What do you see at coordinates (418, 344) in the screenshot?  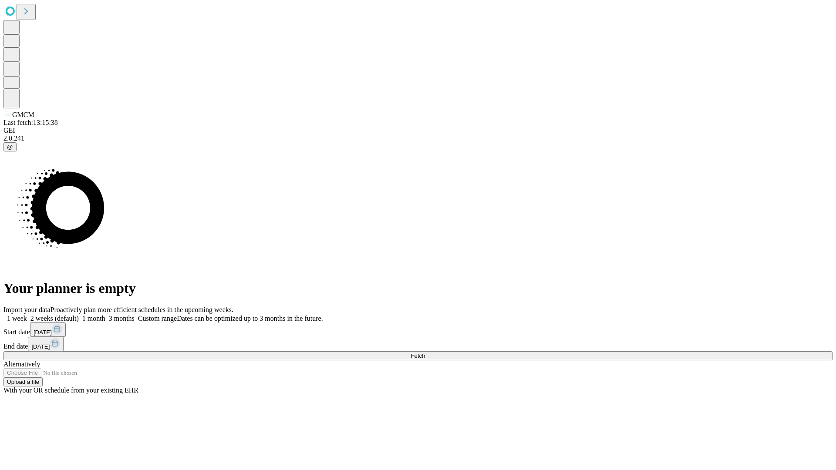 I see `div: End date` at bounding box center [418, 344].